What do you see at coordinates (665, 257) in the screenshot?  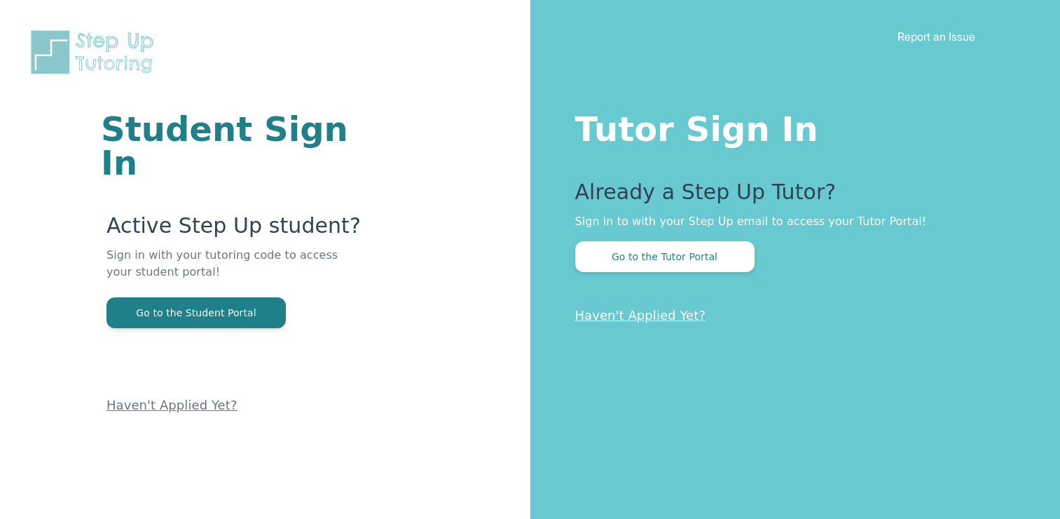 I see `button: Go to the Tutor Portal` at bounding box center [665, 257].